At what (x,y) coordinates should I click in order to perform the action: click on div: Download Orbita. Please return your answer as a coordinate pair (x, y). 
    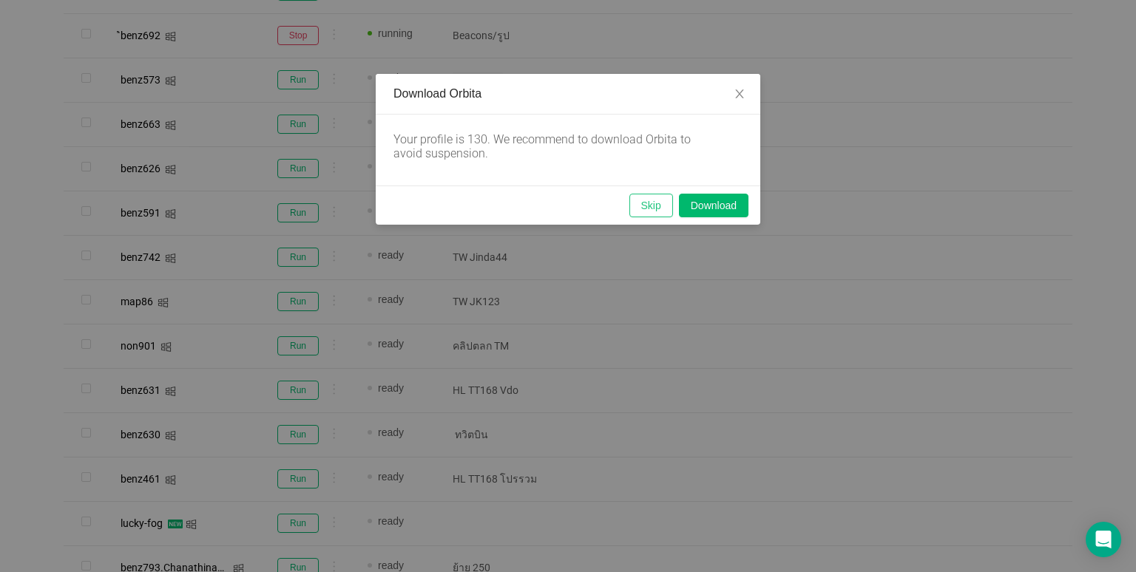
    Looking at the image, I should click on (568, 94).